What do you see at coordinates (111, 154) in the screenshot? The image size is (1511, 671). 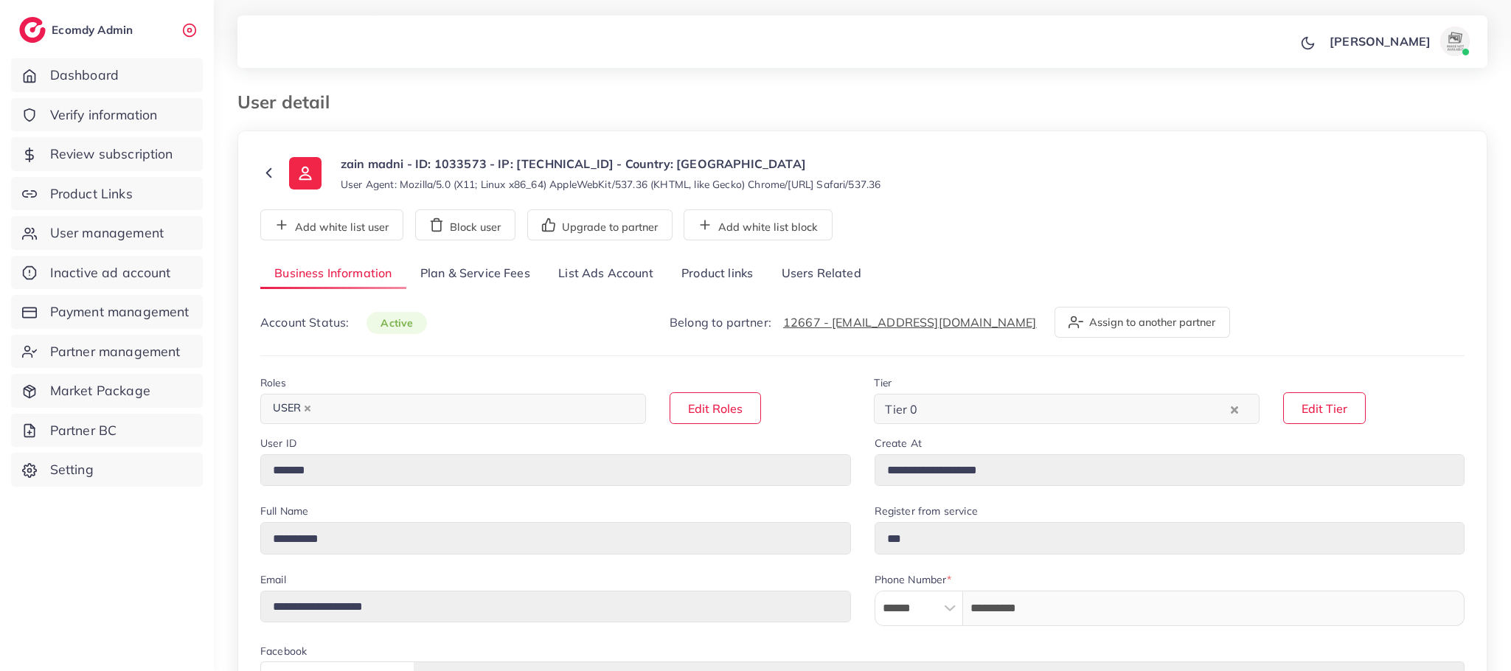 I see `span: Review subscription` at bounding box center [111, 154].